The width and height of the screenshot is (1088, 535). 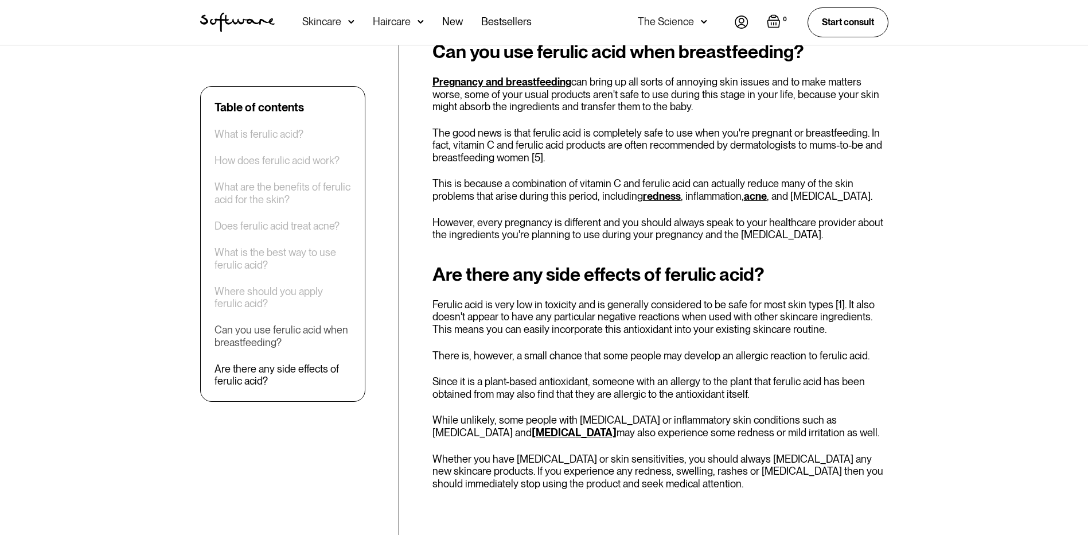 I want to click on a: What are the benefits of ferulic acid for the skin?, so click(x=283, y=193).